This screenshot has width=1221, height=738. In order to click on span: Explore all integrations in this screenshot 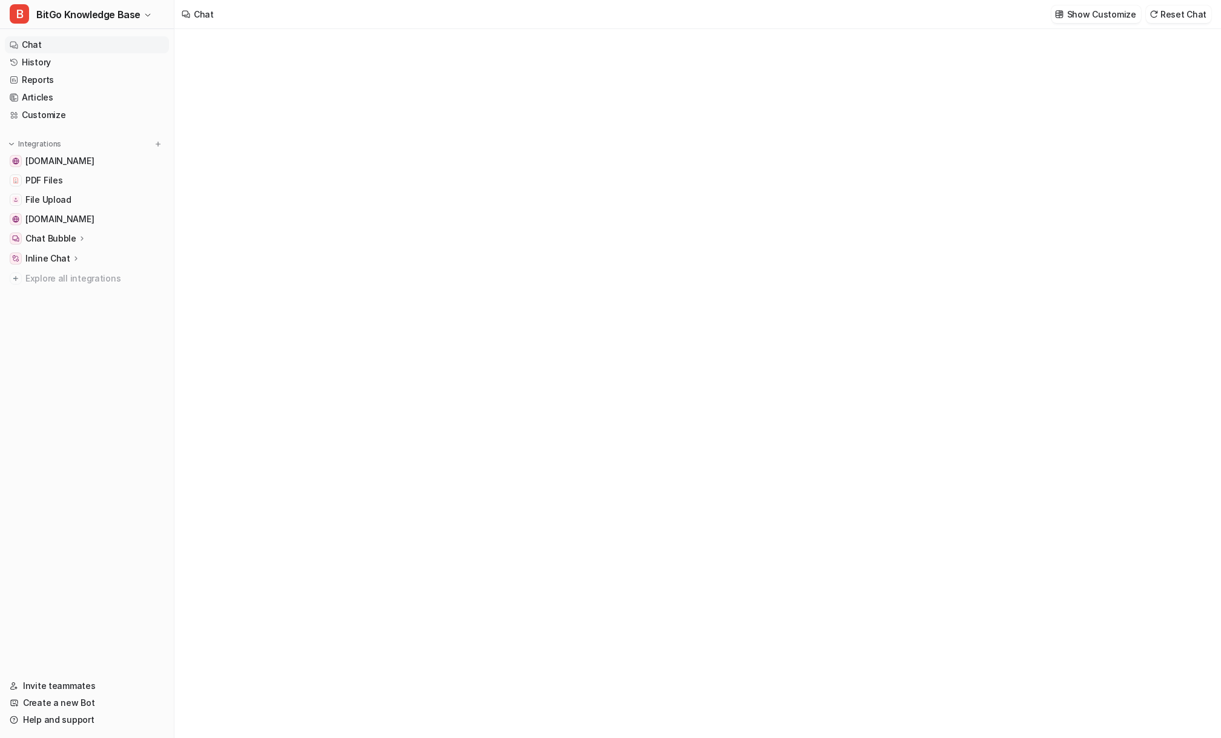, I will do `click(94, 279)`.